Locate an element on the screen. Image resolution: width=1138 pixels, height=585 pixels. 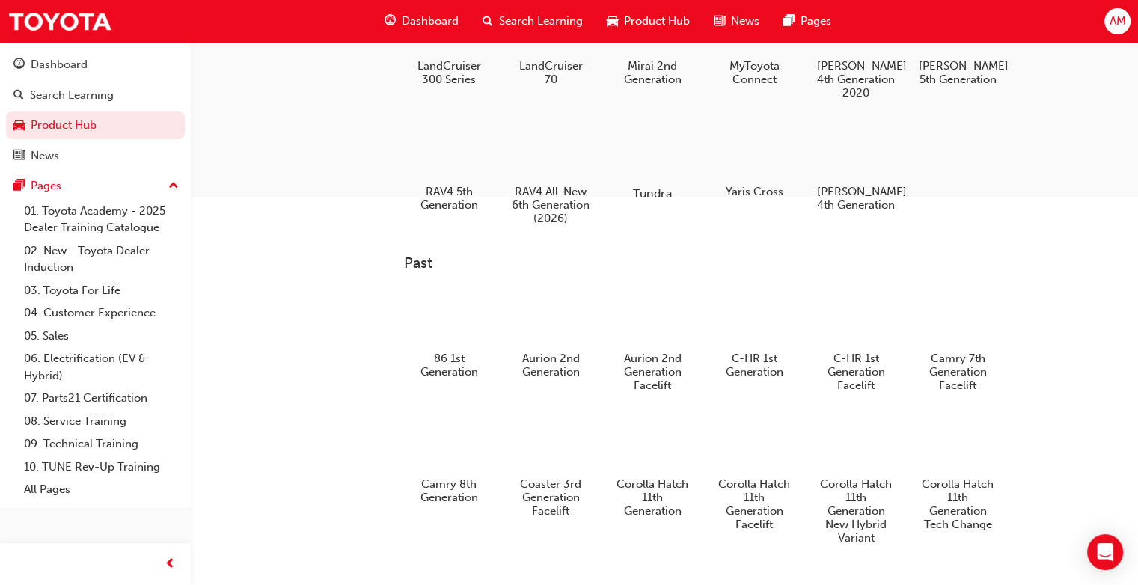
span: News is located at coordinates (745, 21).